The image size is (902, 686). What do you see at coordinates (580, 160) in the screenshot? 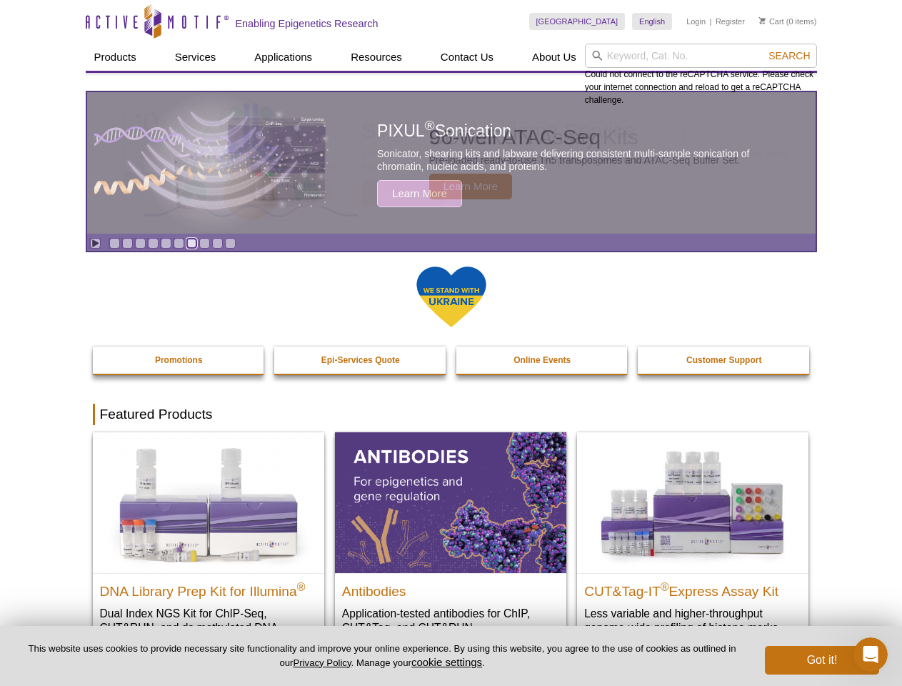
I see `p: Sonicator, shearing kits and labware delivering consistent multi-sample sonication of chromatin, ...` at bounding box center [580, 160].